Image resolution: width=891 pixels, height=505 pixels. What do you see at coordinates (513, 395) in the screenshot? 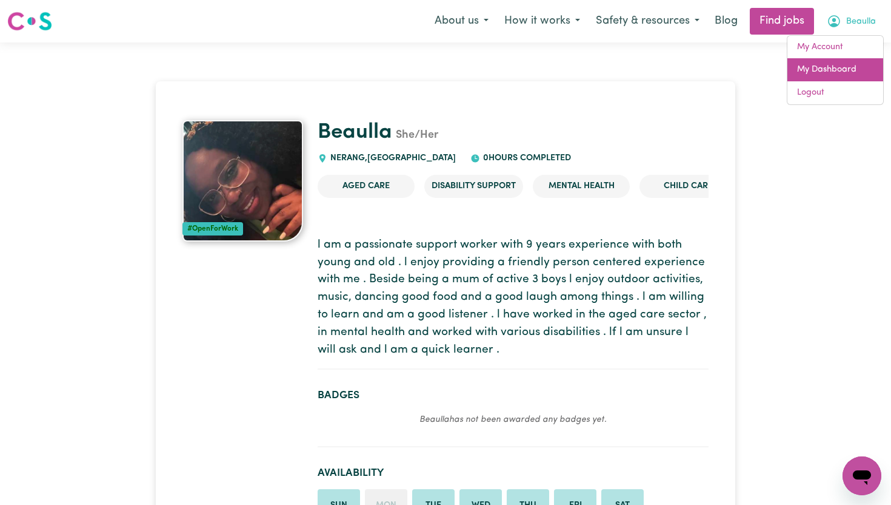
I see `h2: Badges` at bounding box center [513, 395].